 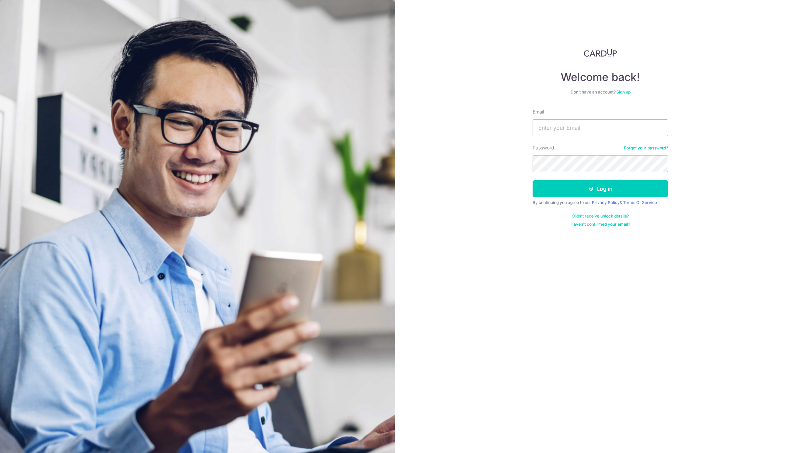 I want to click on a: Privacy Policy, so click(x=606, y=202).